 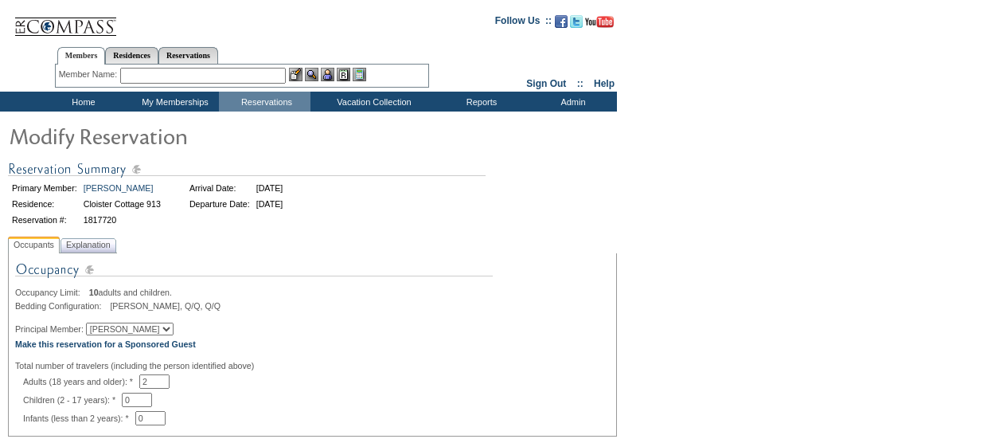 I want to click on td: Reservations, so click(x=264, y=101).